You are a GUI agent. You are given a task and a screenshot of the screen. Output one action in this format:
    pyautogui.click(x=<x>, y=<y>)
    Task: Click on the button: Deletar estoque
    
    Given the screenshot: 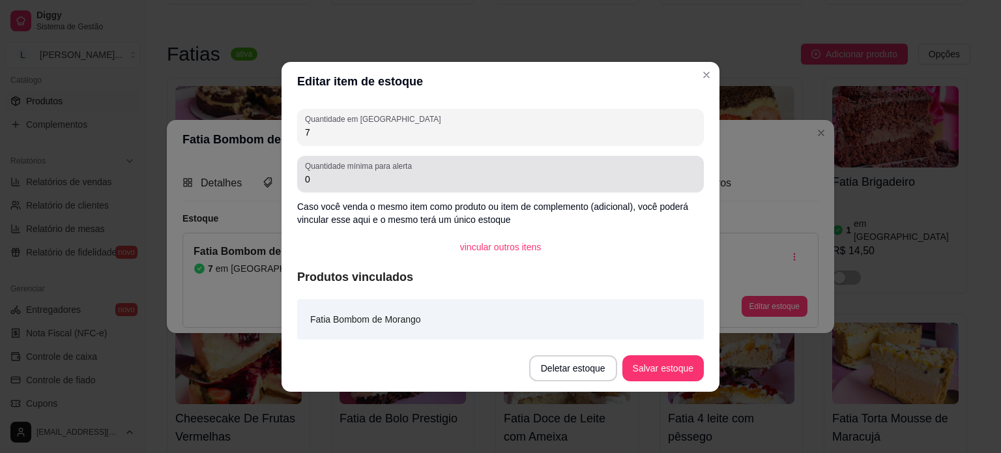 What is the action you would take?
    pyautogui.click(x=573, y=368)
    